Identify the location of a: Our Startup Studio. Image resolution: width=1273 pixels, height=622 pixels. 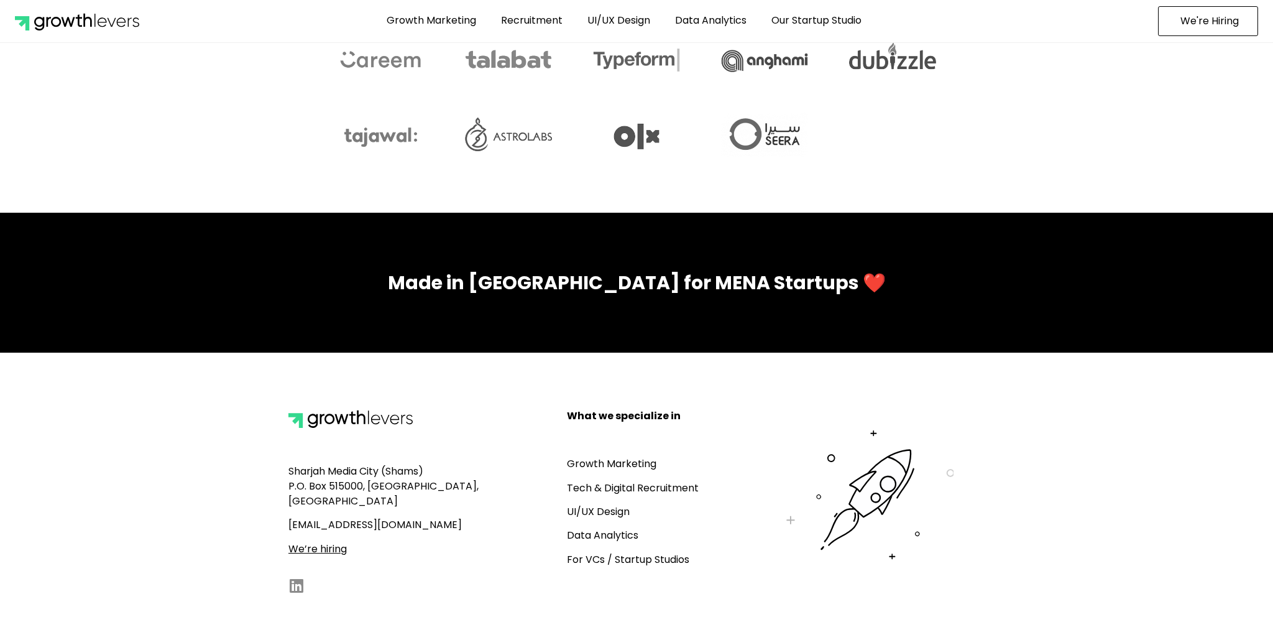
(816, 21).